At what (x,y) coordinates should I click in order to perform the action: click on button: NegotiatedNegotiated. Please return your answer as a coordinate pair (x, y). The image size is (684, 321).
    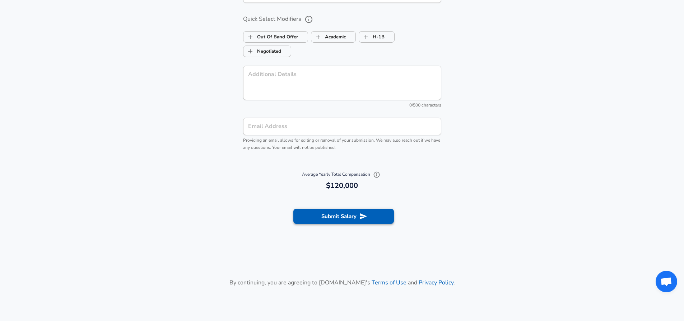
    Looking at the image, I should click on (267, 51).